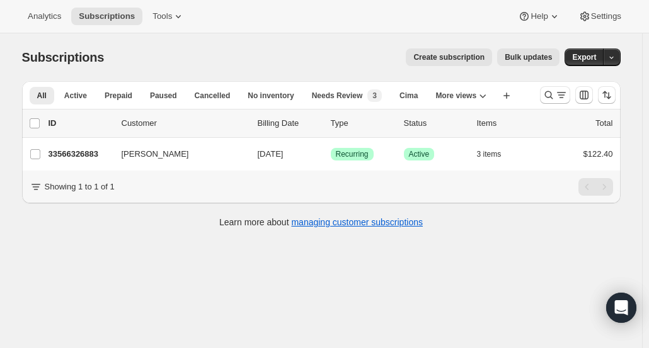  I want to click on p: Status, so click(435, 123).